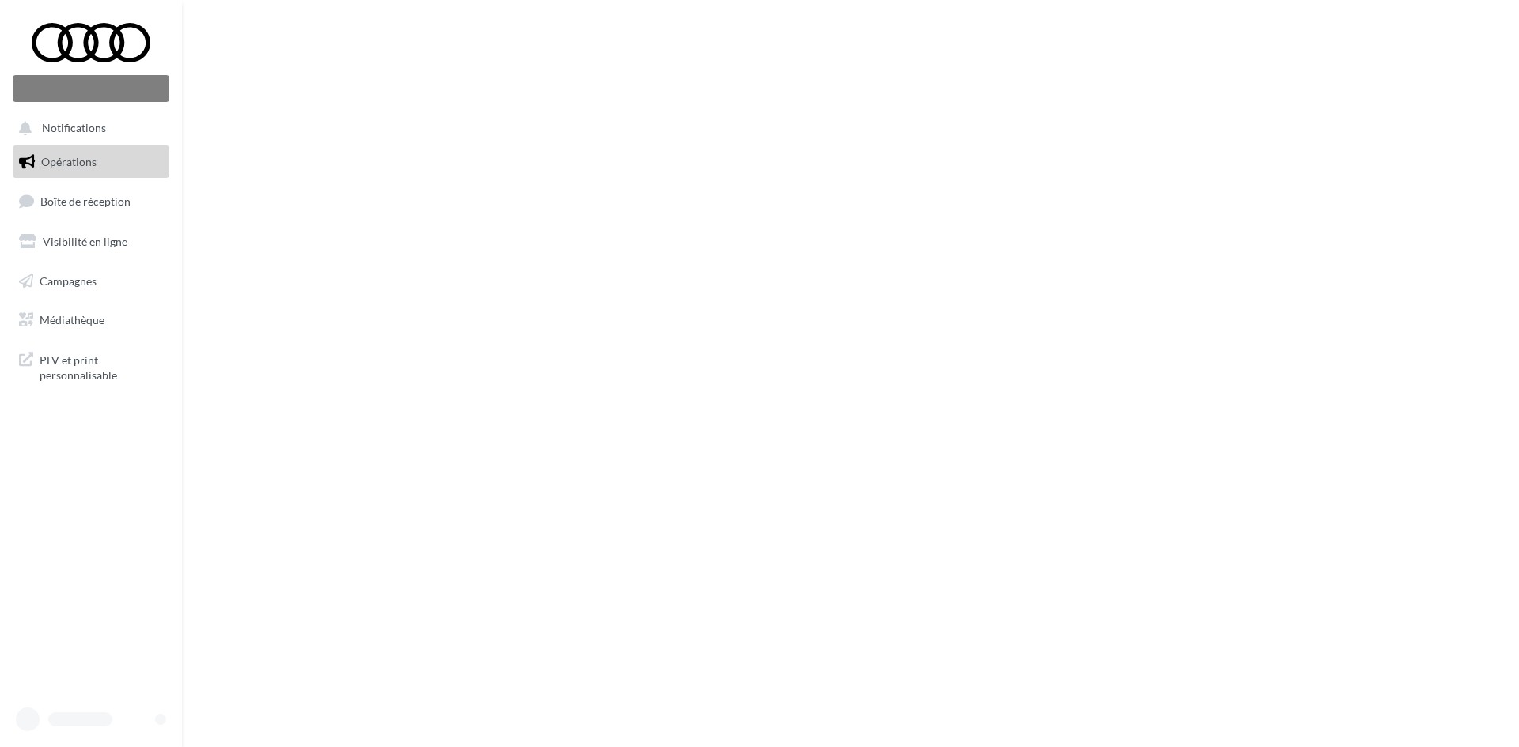 The width and height of the screenshot is (1519, 747). I want to click on a: PLV et print personnalisable, so click(91, 366).